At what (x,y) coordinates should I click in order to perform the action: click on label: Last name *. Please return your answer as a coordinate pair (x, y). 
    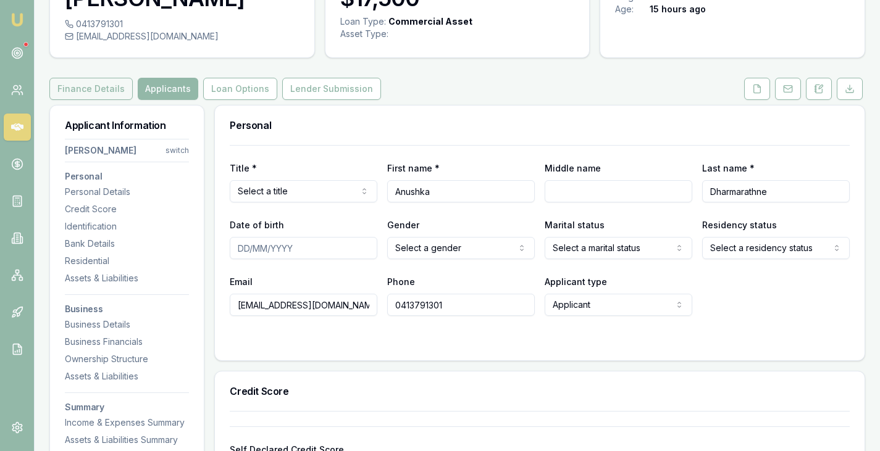
    Looking at the image, I should click on (728, 168).